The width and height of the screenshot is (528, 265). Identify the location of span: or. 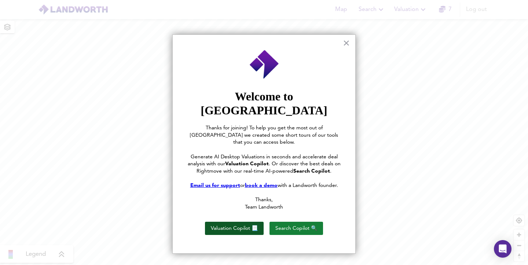
(243, 186).